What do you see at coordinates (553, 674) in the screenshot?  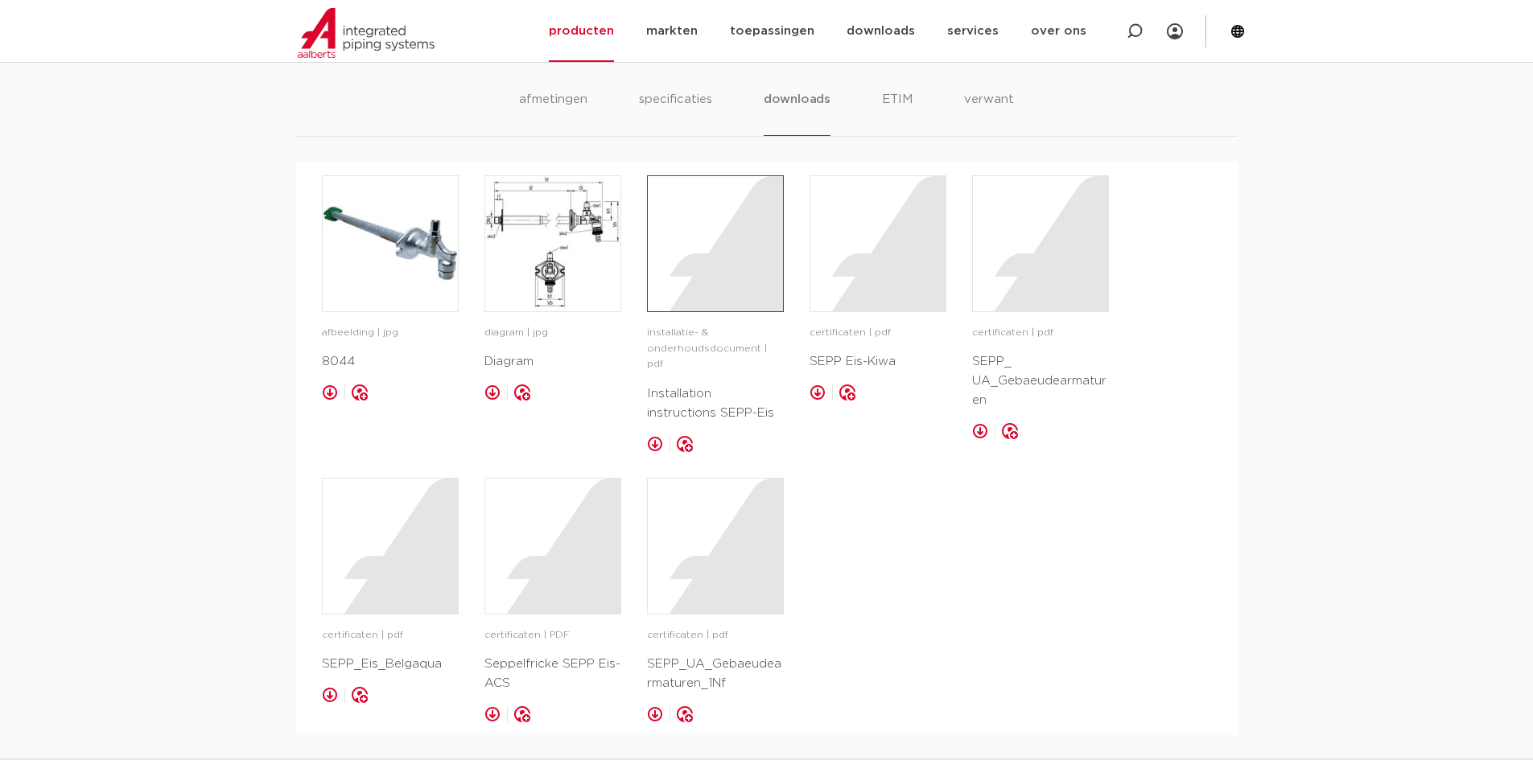 I see `p: Seppelfricke SEPP Eis-ACS` at bounding box center [553, 674].